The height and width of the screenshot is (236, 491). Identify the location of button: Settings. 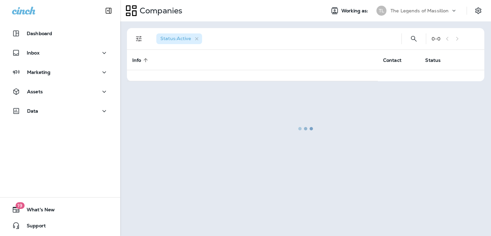
(478, 11).